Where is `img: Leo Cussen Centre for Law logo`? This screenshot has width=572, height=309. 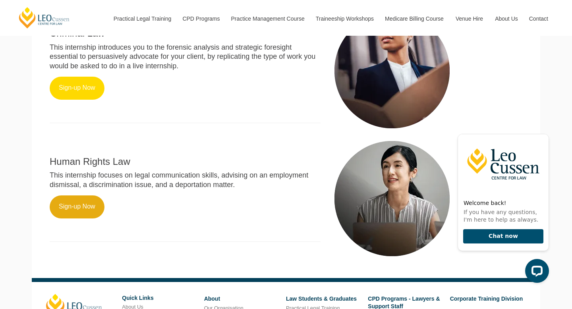 img: Leo Cussen Centre for Law logo is located at coordinates (52, 44).